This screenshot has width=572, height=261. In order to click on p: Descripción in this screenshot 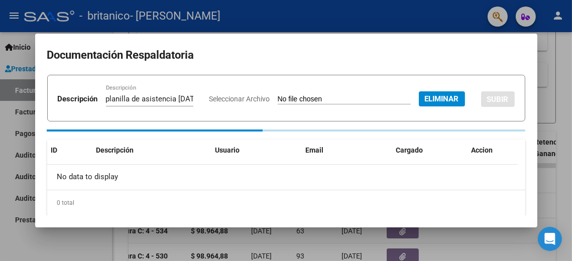, I will do `click(78, 99)`.